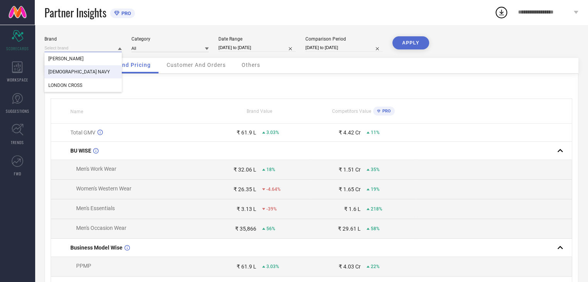 This screenshot has height=282, width=588. I want to click on div: Date Range, so click(257, 39).